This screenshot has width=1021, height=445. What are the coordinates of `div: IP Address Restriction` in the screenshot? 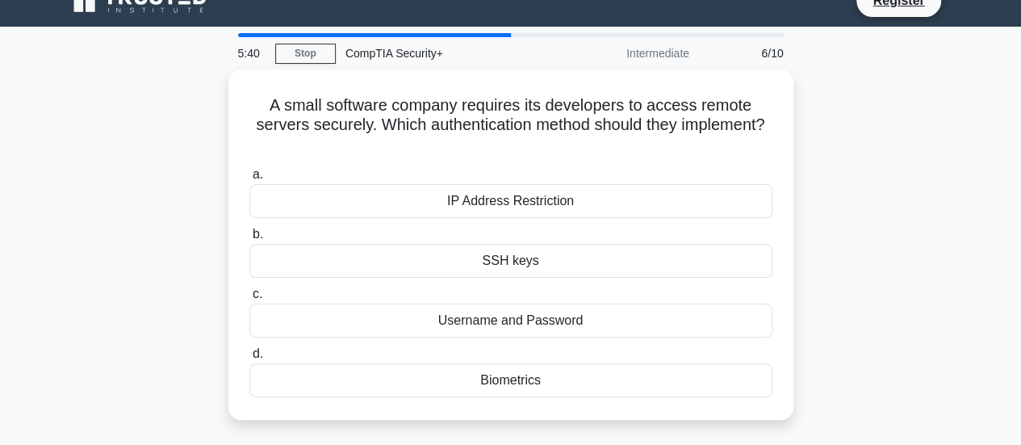 It's located at (511, 201).